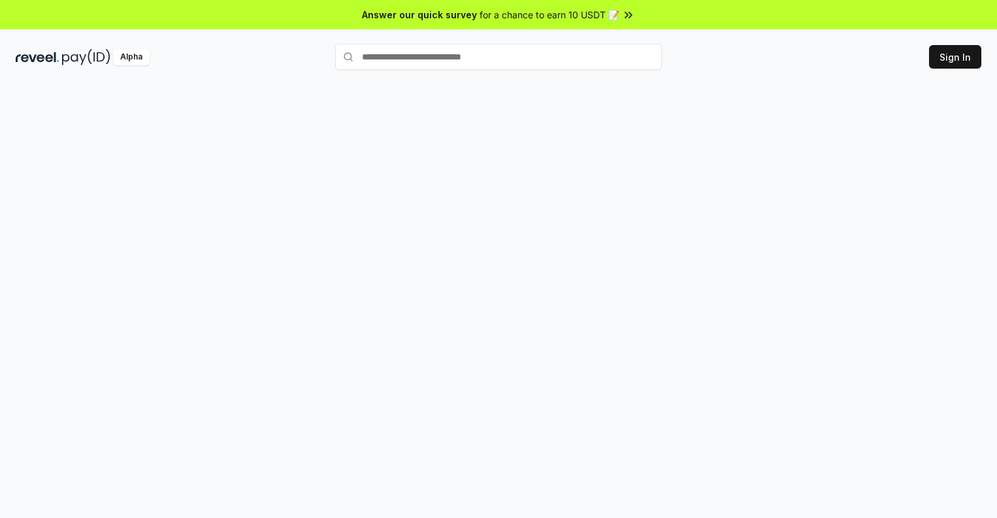  Describe the element at coordinates (131, 57) in the screenshot. I see `div: Alpha` at that location.